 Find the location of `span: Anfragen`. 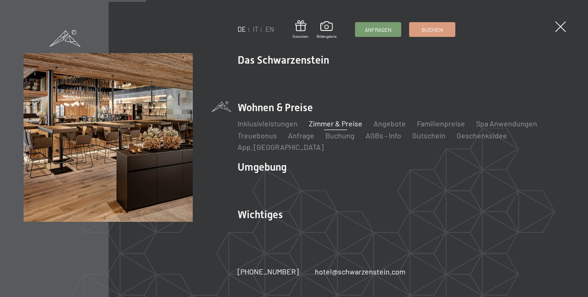

span: Anfragen is located at coordinates (378, 30).